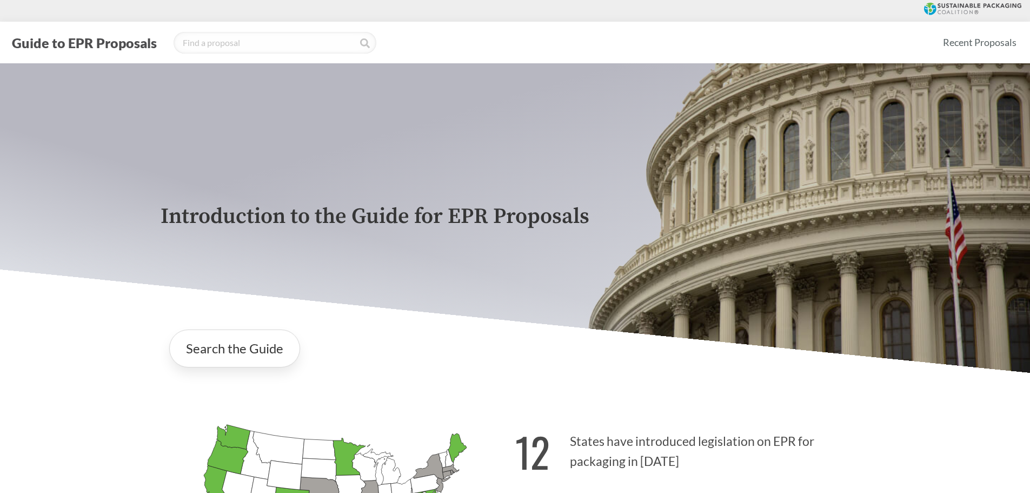  What do you see at coordinates (235, 348) in the screenshot?
I see `a: Search the Guide` at bounding box center [235, 348].